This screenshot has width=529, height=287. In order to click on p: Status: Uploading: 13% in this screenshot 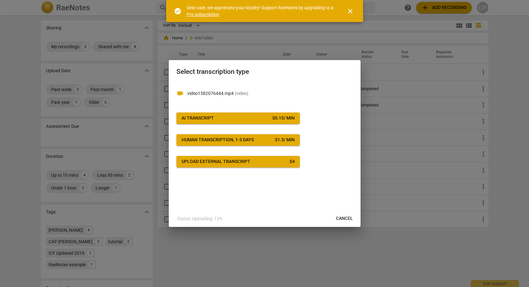, I will do `click(200, 219)`.